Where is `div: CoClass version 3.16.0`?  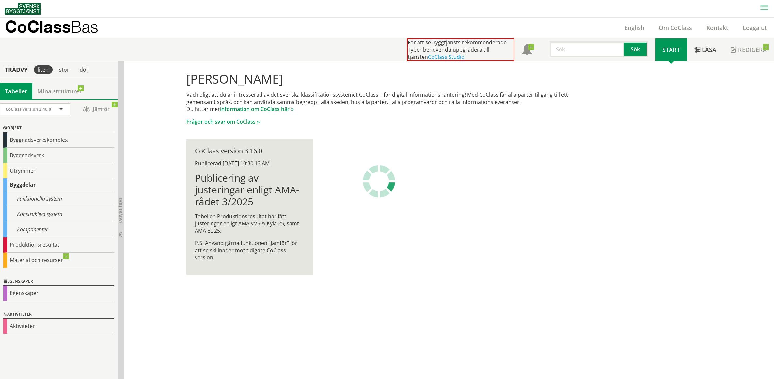 div: CoClass version 3.16.0 is located at coordinates (250, 151).